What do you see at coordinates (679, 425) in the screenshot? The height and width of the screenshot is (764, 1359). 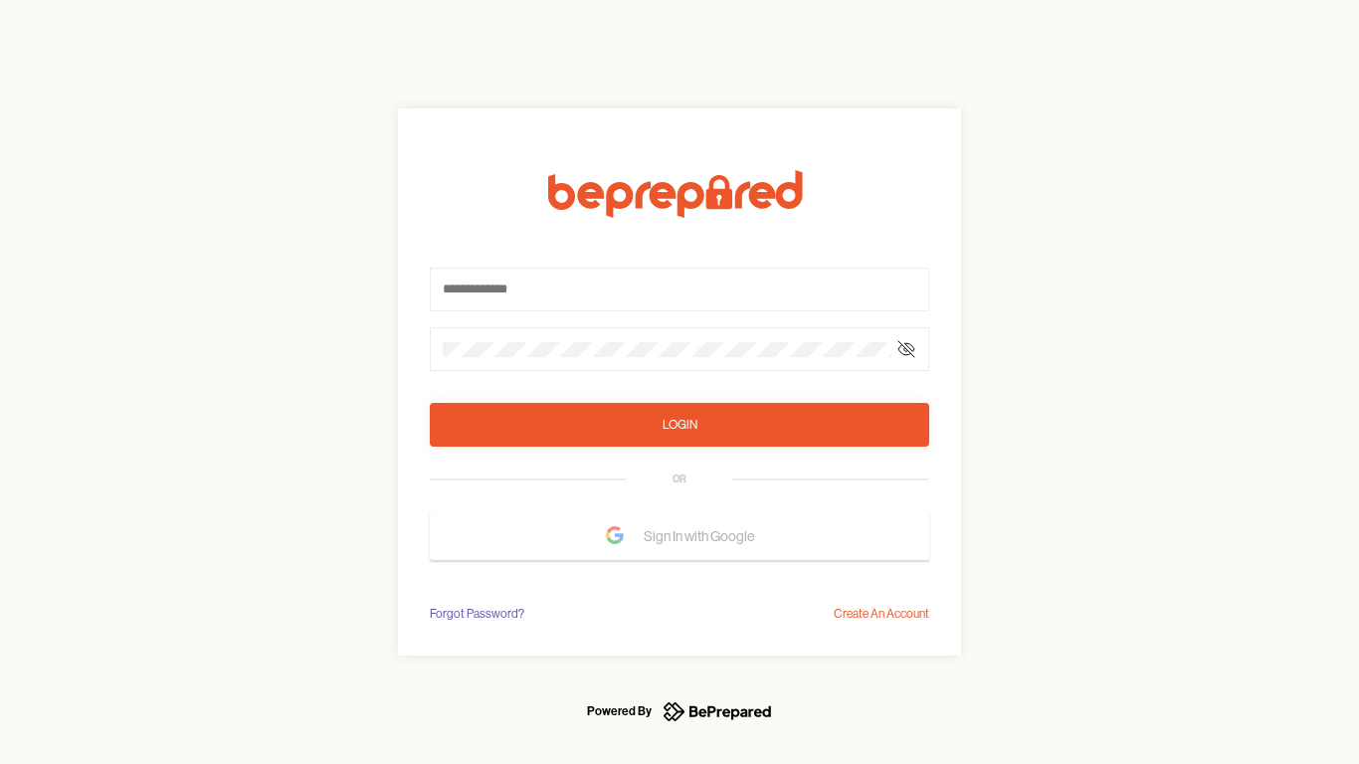 I see `button: Login` at bounding box center [679, 425].